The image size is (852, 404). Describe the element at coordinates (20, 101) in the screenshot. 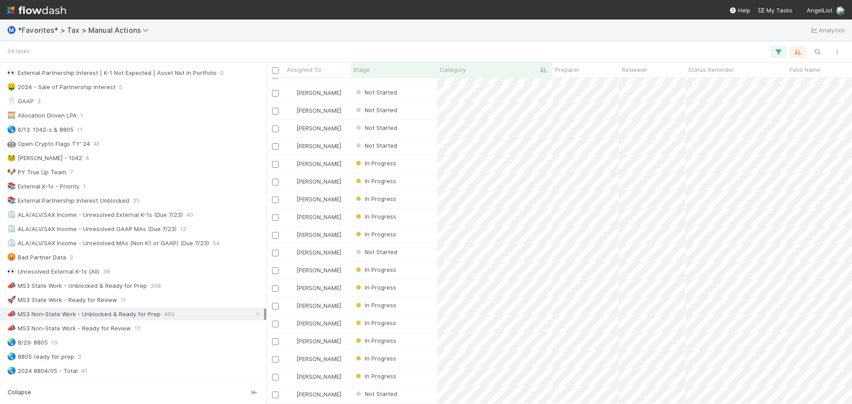

I see `div: GAAP` at that location.